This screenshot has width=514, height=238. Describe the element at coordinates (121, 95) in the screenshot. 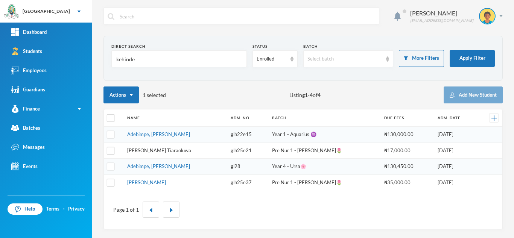

I see `button: Actions` at that location.